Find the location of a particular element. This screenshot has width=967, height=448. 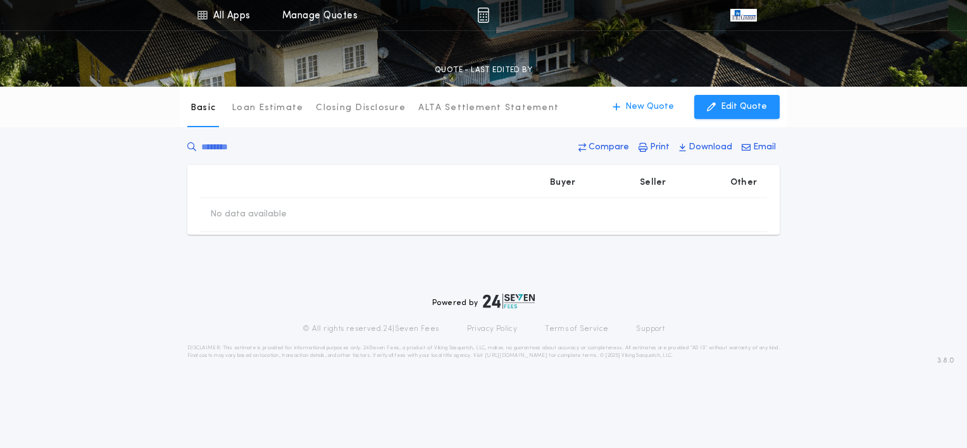

p: Basic is located at coordinates (203, 108).